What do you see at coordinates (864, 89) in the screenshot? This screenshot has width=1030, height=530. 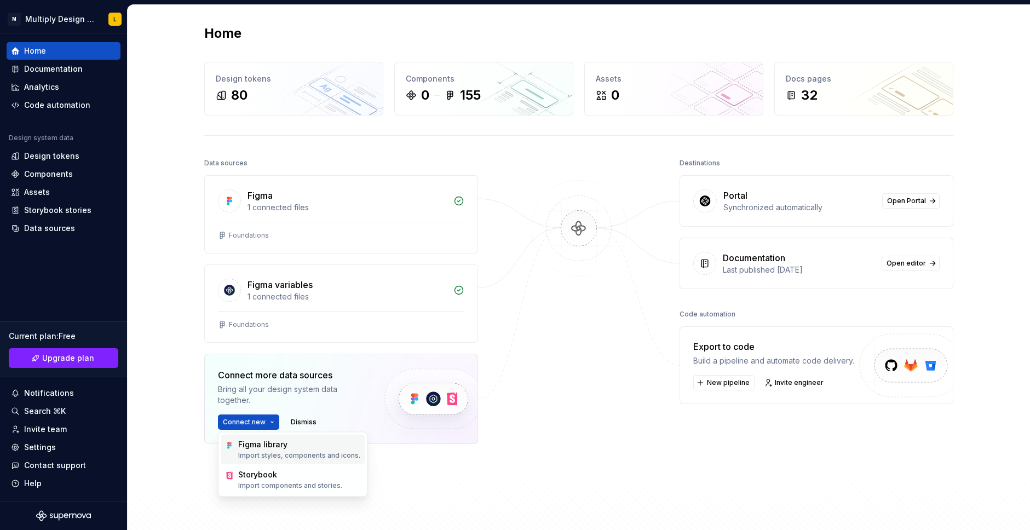 I see `a: Docs pages32` at bounding box center [864, 89].